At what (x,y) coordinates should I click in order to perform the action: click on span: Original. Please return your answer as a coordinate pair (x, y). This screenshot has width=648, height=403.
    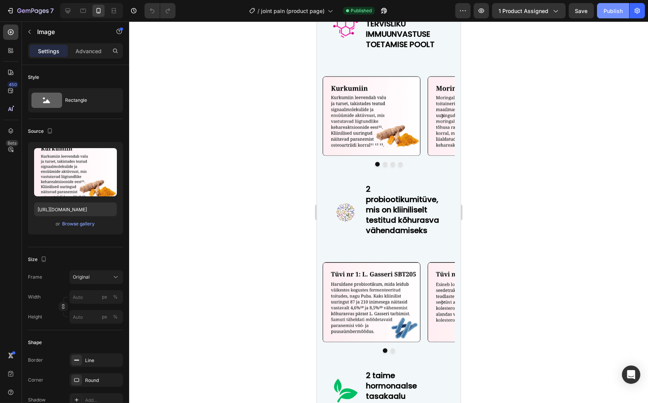
    Looking at the image, I should click on (81, 277).